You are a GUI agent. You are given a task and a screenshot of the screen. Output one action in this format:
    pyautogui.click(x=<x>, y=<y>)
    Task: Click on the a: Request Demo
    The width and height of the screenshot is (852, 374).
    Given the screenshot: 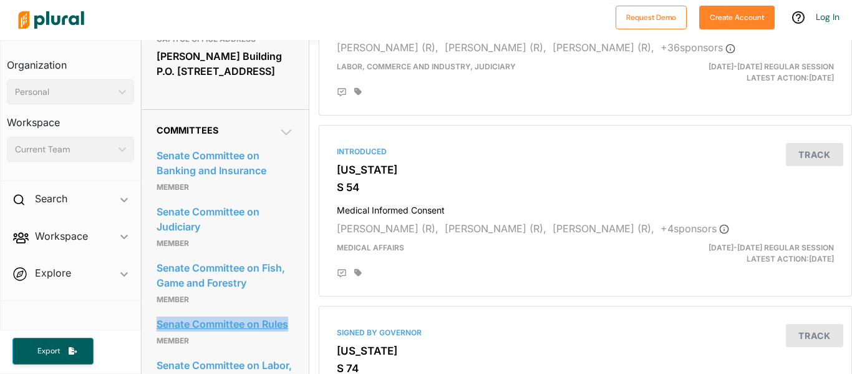 What is the action you would take?
    pyautogui.click(x=651, y=16)
    